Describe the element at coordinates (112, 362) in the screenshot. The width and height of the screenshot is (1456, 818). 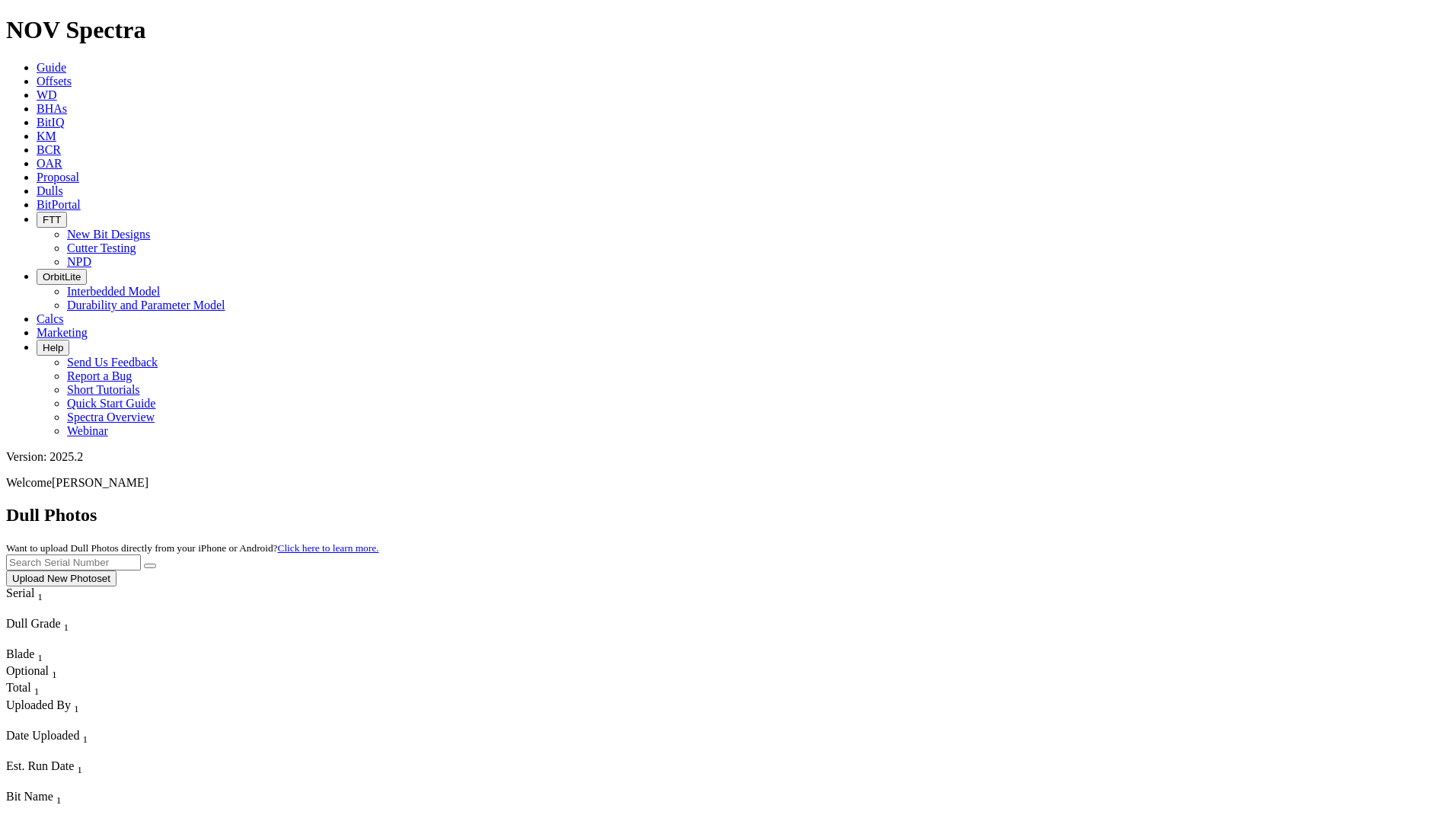
I see `a: Send Us Feedback` at that location.